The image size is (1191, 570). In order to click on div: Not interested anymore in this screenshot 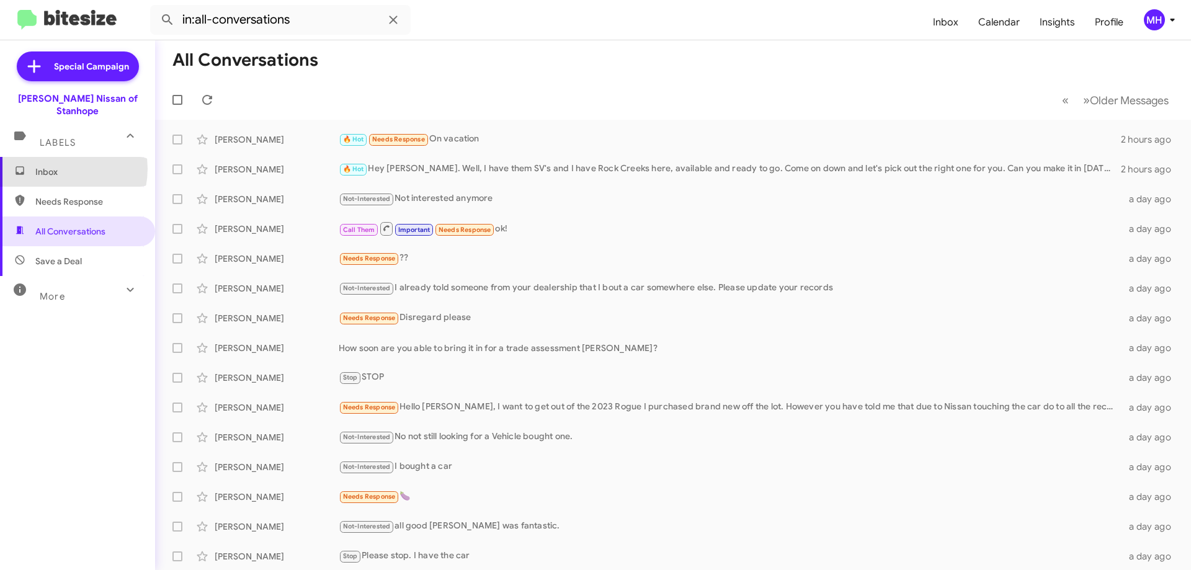, I will do `click(730, 199)`.